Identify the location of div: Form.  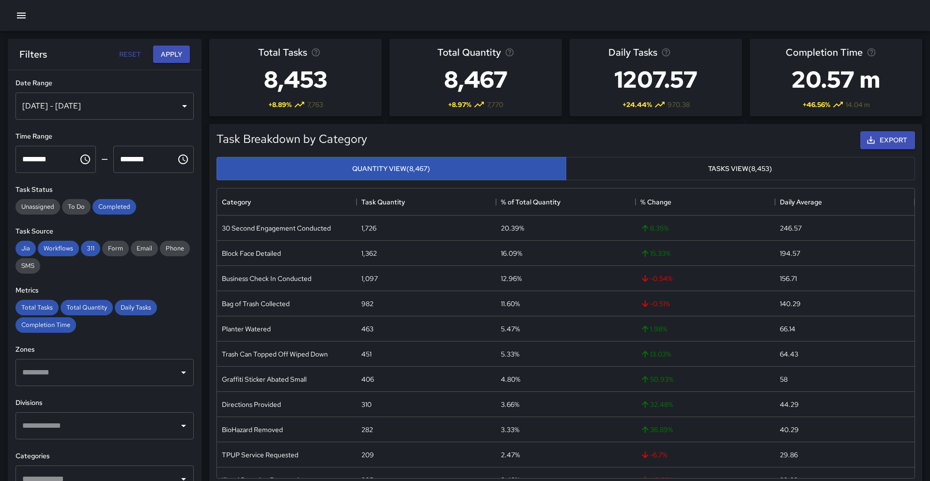
(115, 248).